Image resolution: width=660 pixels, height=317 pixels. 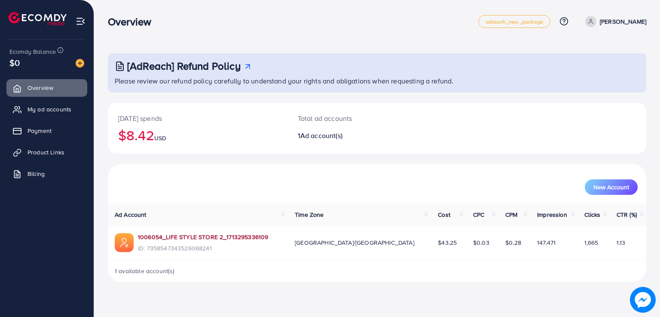 What do you see at coordinates (627, 214) in the screenshot?
I see `span: CTR (%)` at bounding box center [627, 214].